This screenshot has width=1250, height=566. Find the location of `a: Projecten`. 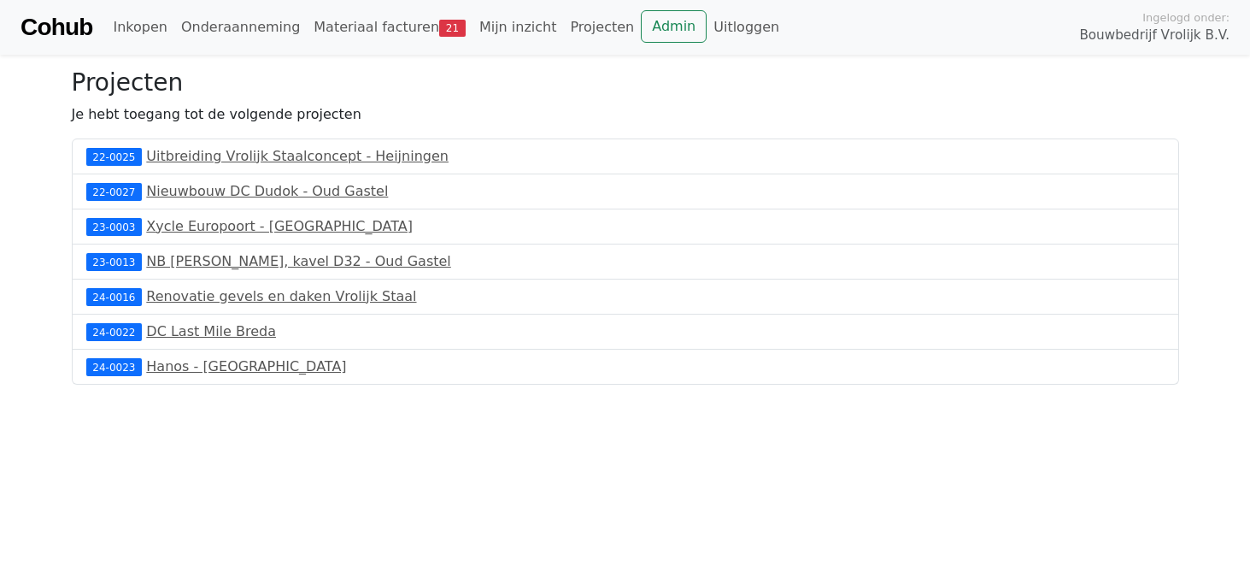

a: Projecten is located at coordinates (602, 27).